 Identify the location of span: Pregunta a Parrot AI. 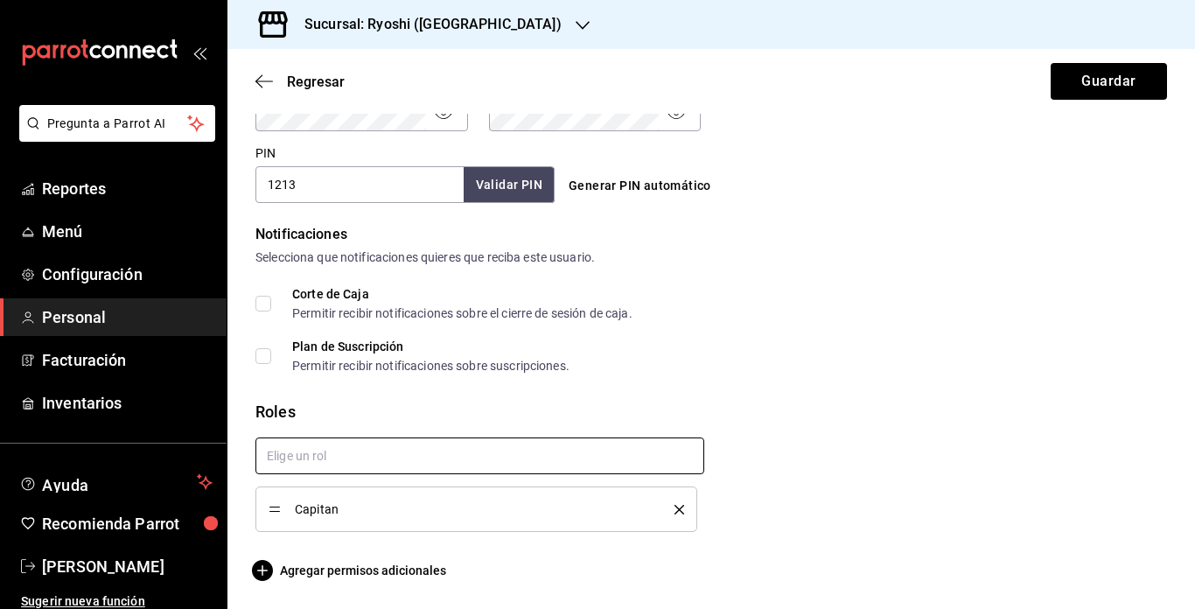
(117, 123).